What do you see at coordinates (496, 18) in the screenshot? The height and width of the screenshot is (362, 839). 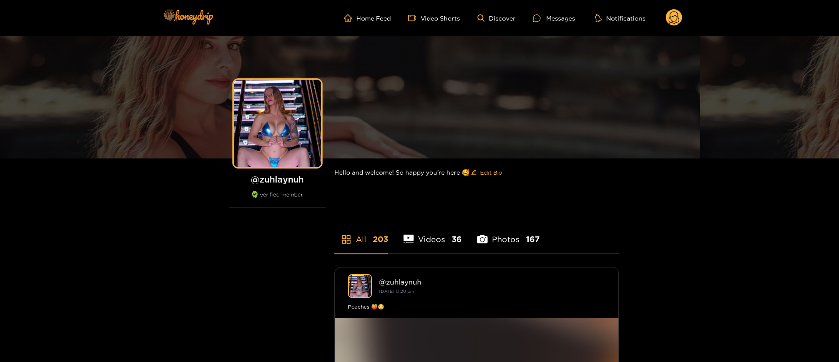 I see `a: Discover` at bounding box center [496, 18].